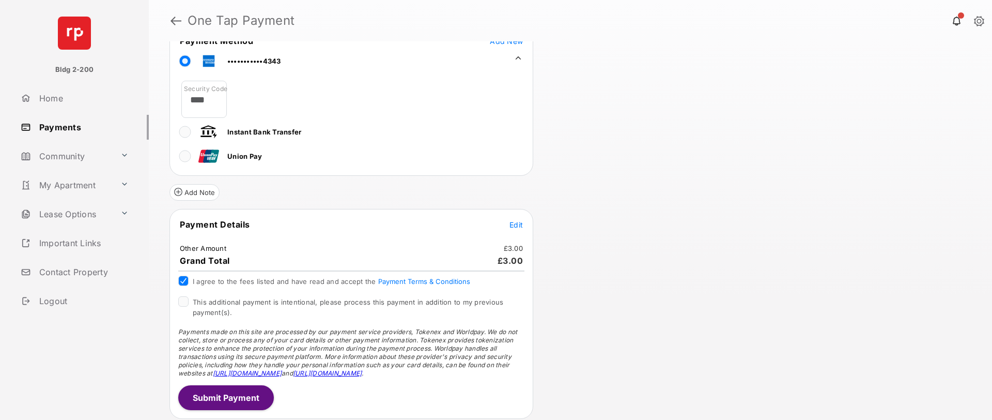  I want to click on td: Other Amount, so click(203, 248).